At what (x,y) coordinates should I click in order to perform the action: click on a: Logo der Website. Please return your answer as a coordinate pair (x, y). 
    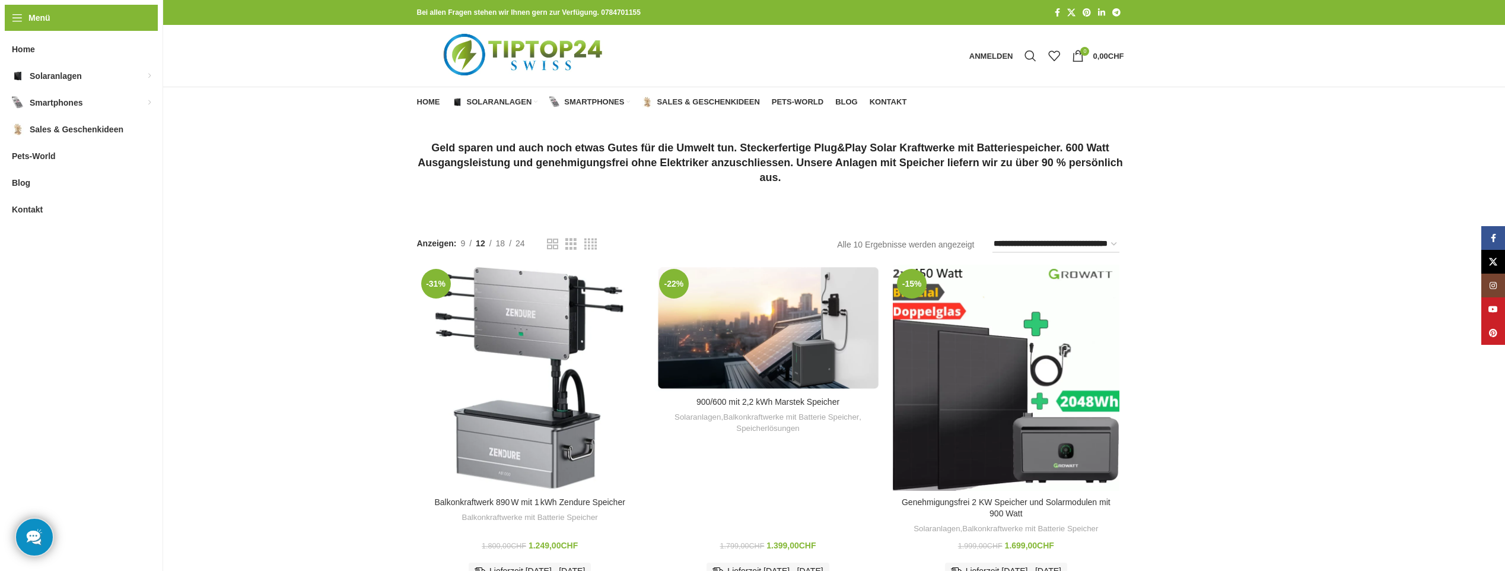
    Looking at the image, I should click on (524, 55).